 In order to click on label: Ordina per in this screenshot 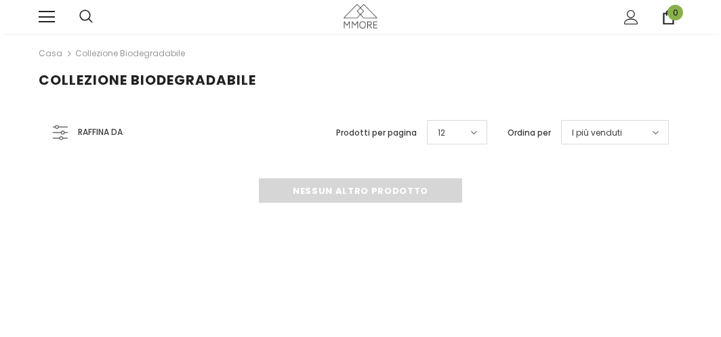, I will do `click(529, 133)`.